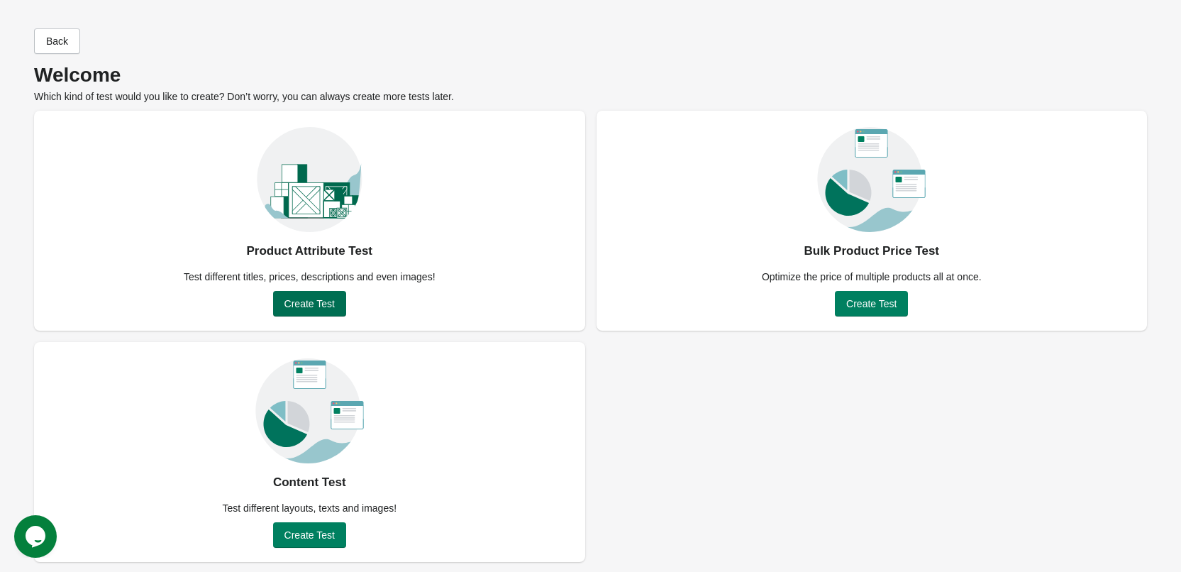  What do you see at coordinates (57, 41) in the screenshot?
I see `button: Back` at bounding box center [57, 41].